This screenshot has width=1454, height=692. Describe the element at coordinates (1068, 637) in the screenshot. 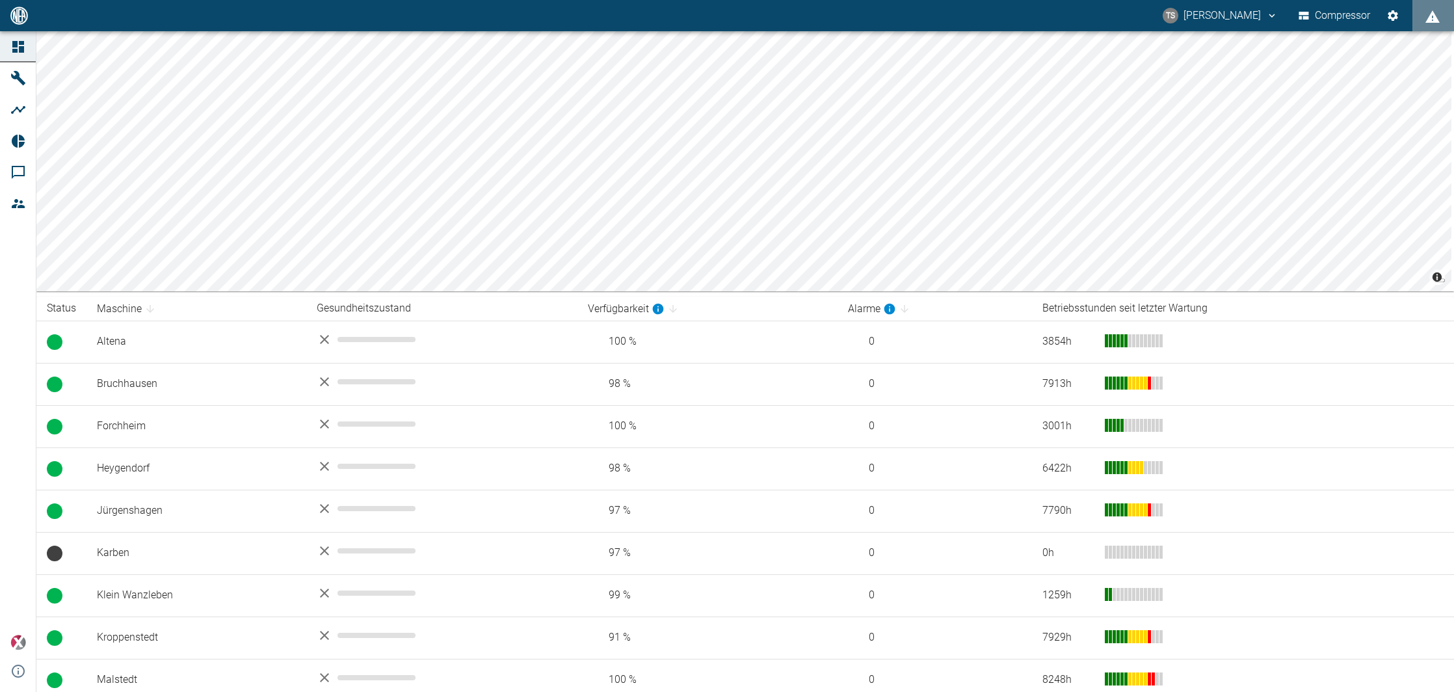

I see `div: 7929 h` at that location.